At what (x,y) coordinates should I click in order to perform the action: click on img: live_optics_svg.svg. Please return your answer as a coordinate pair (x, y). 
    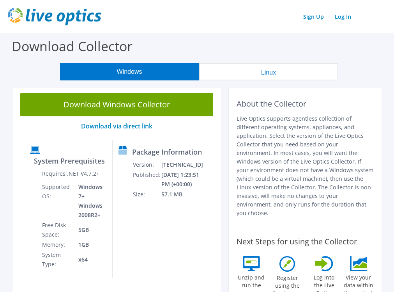
    Looking at the image, I should click on (55, 16).